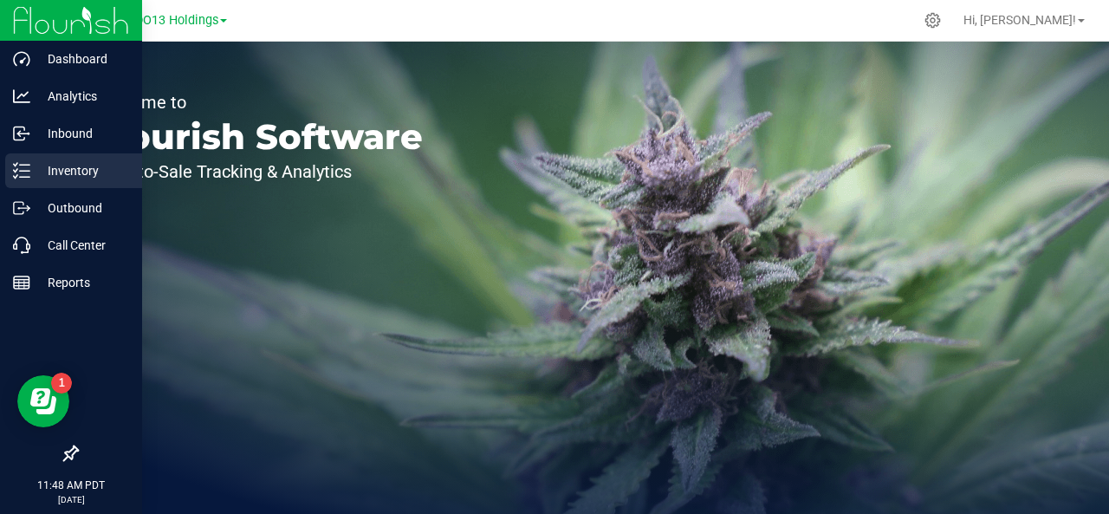 The width and height of the screenshot is (1109, 514). Describe the element at coordinates (172, 20) in the screenshot. I see `span: HDO13 Holdings` at that location.